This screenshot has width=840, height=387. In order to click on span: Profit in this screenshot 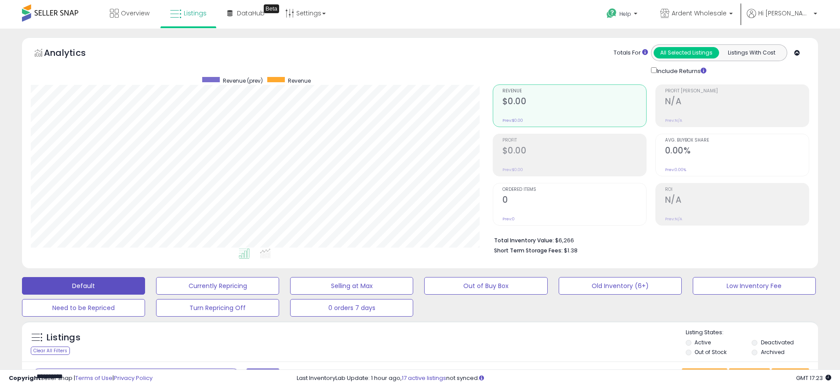, I will do `click(574, 140)`.